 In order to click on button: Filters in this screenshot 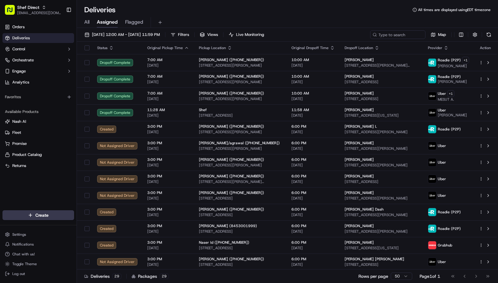, I will do `click(180, 35)`.